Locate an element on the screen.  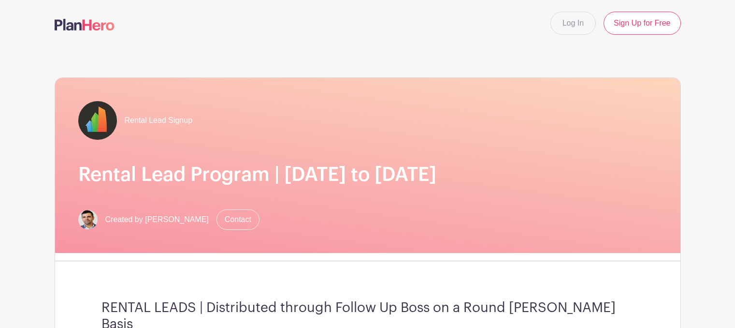
a: Sign Up for Free is located at coordinates (642, 23).